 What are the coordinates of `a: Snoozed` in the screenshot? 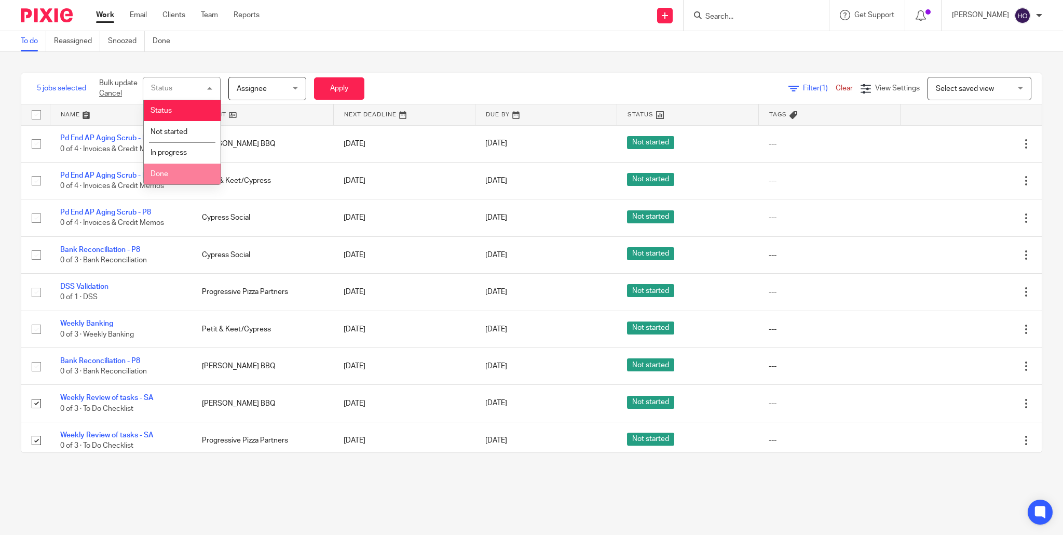 It's located at (126, 41).